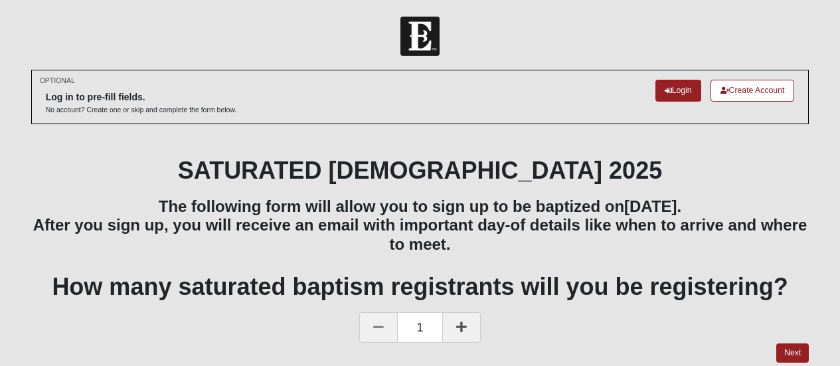 Image resolution: width=840 pixels, height=366 pixels. Describe the element at coordinates (141, 97) in the screenshot. I see `h6: Log in to pre-fill fields.` at that location.